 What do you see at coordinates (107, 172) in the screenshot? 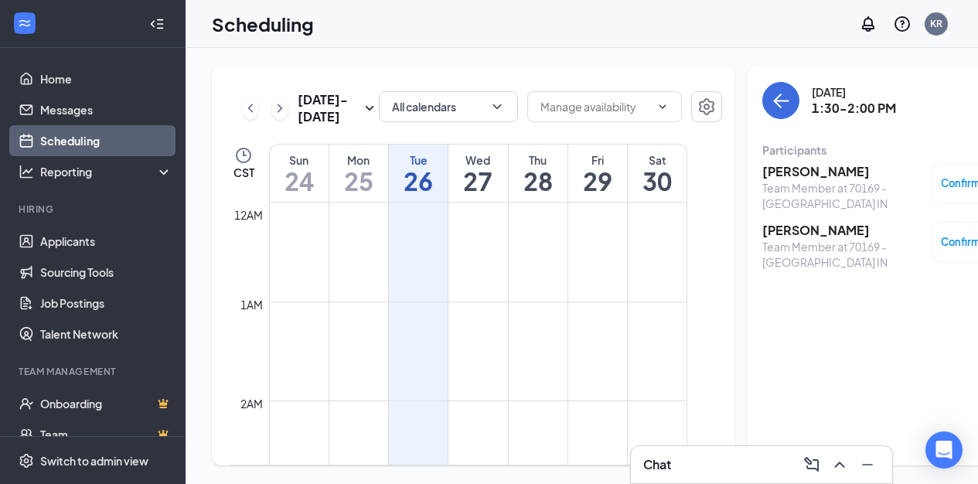
I see `div: Reporting` at bounding box center [107, 172].